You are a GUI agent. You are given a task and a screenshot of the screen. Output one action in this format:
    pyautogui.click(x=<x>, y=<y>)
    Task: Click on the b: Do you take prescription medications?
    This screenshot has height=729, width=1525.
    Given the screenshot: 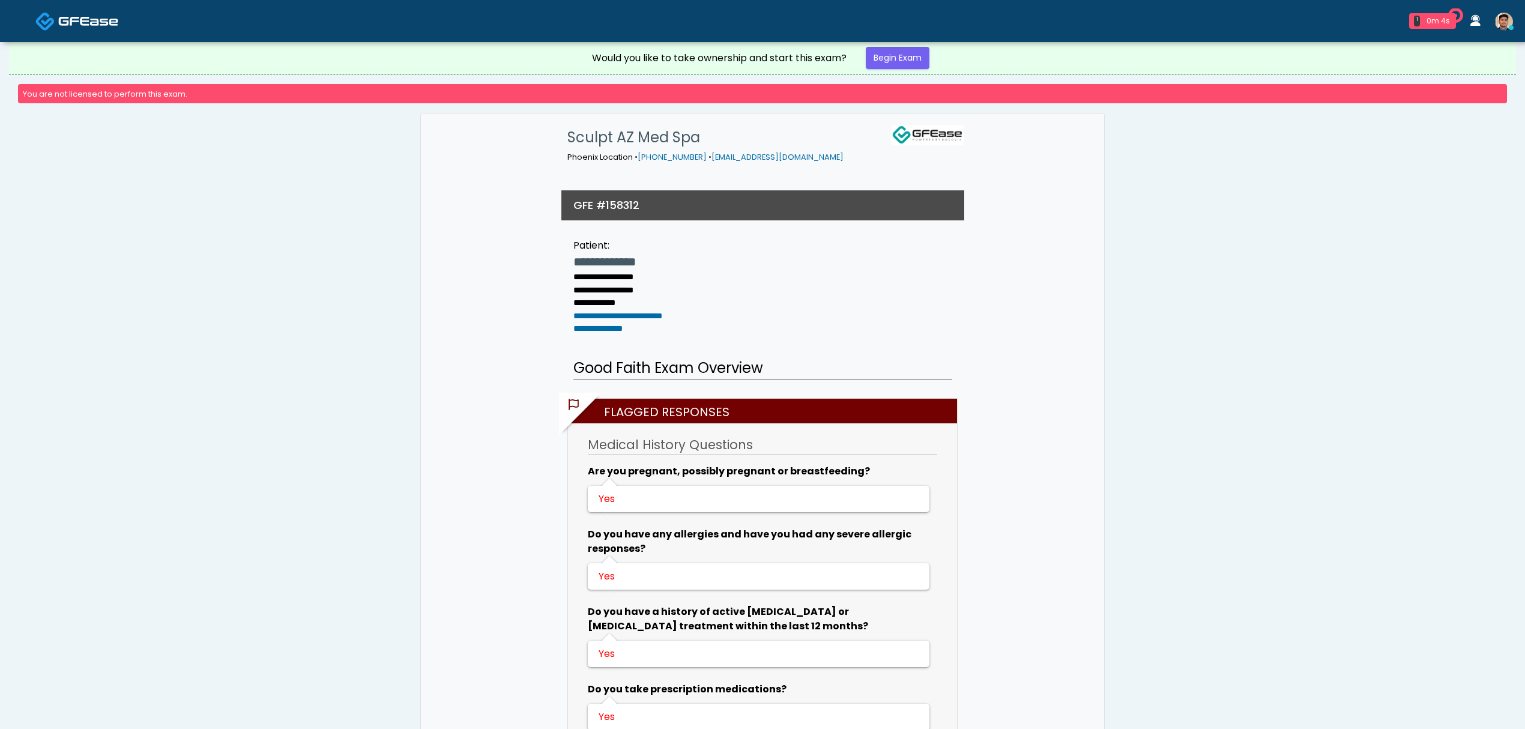 What is the action you would take?
    pyautogui.click(x=687, y=689)
    